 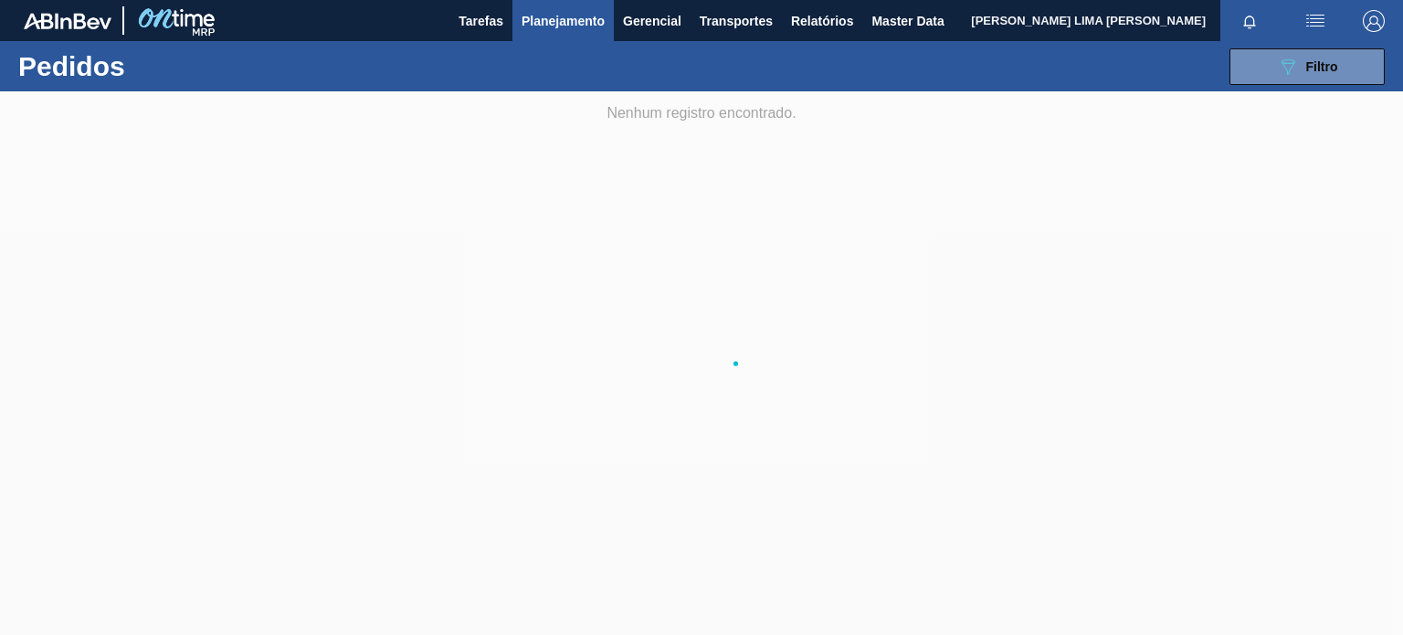 What do you see at coordinates (822, 21) in the screenshot?
I see `span: Relatórios` at bounding box center [822, 21].